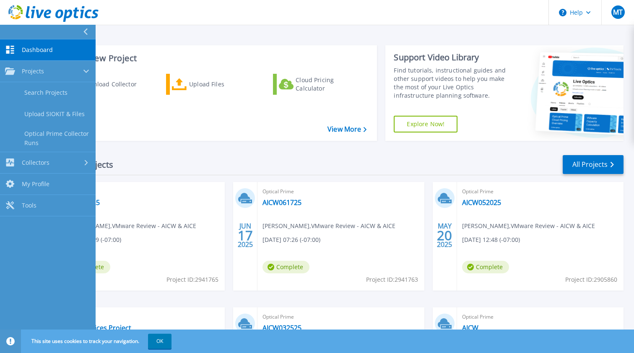  Describe the element at coordinates (213, 58) in the screenshot. I see `h3: Start a New Project` at that location.